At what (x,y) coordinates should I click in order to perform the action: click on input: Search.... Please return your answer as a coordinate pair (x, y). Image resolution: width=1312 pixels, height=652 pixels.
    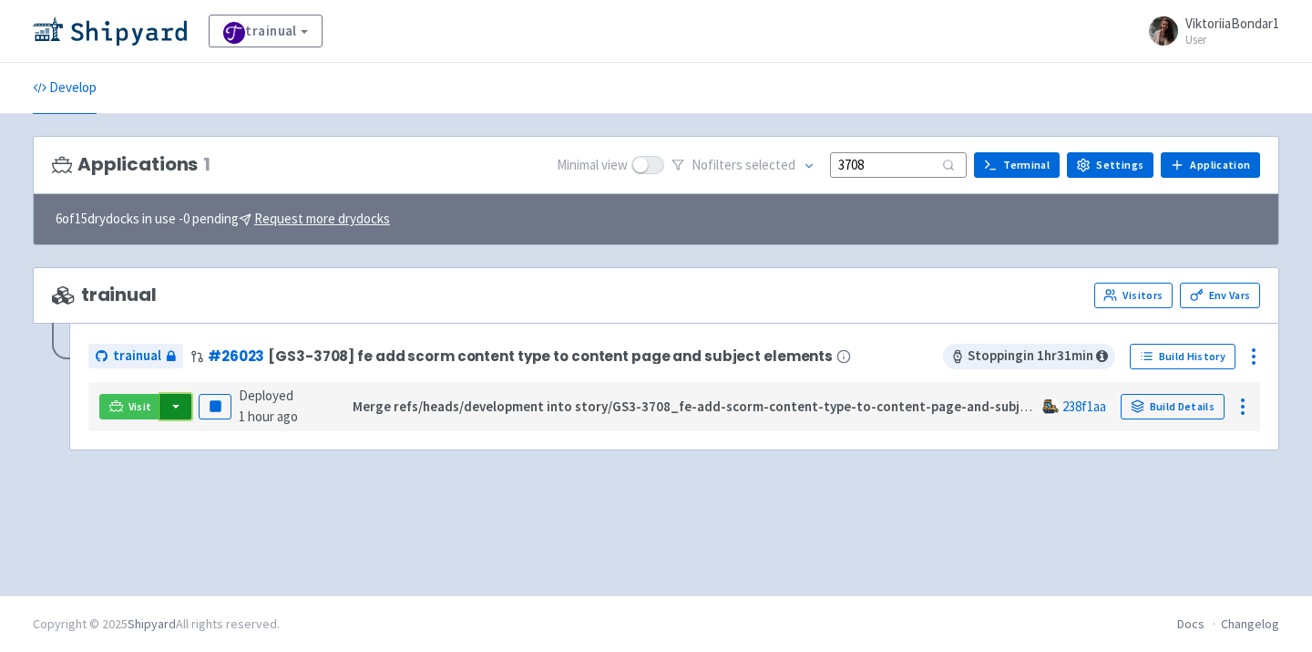
    Looking at the image, I should click on (898, 164).